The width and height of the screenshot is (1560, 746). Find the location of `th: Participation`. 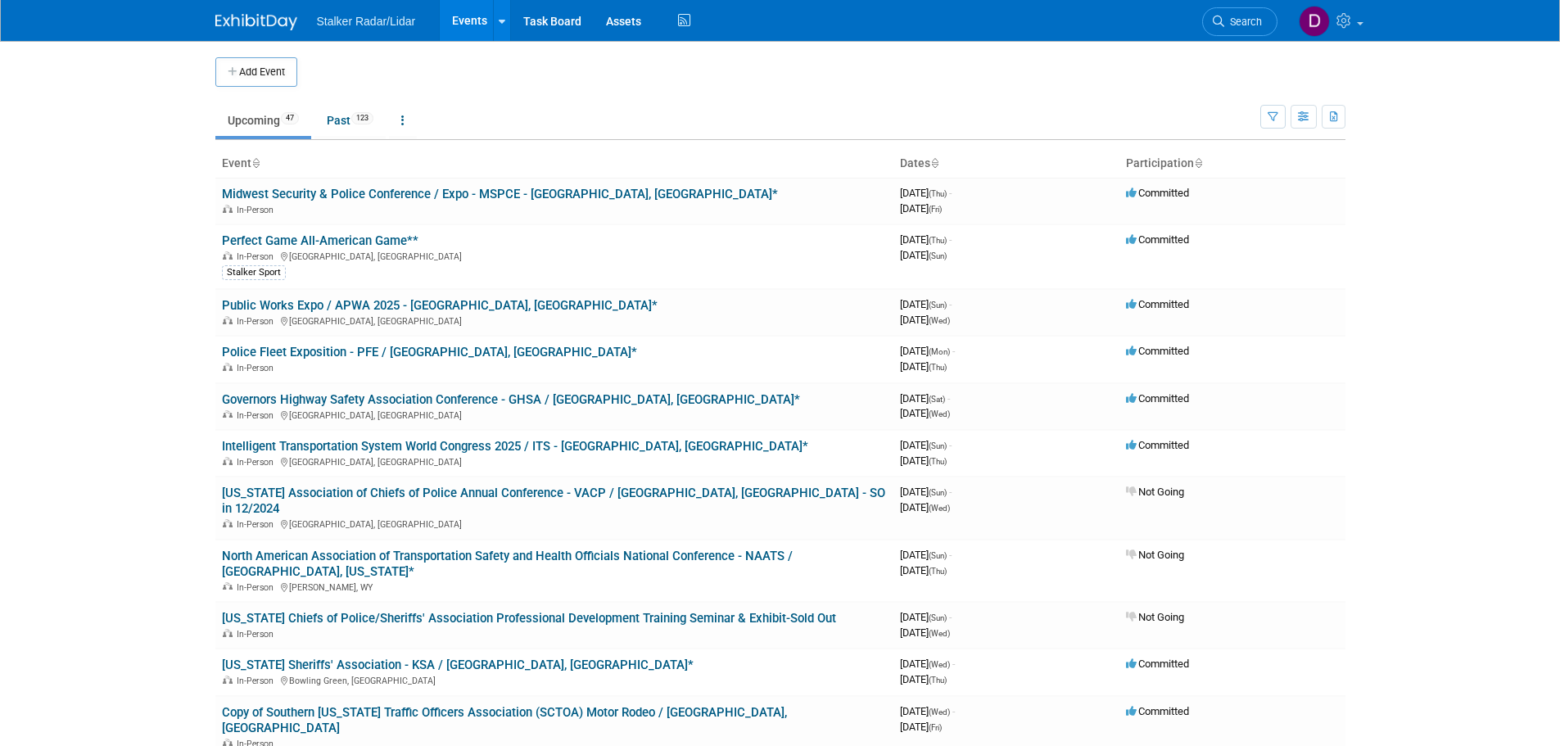

th: Participation is located at coordinates (1232, 164).